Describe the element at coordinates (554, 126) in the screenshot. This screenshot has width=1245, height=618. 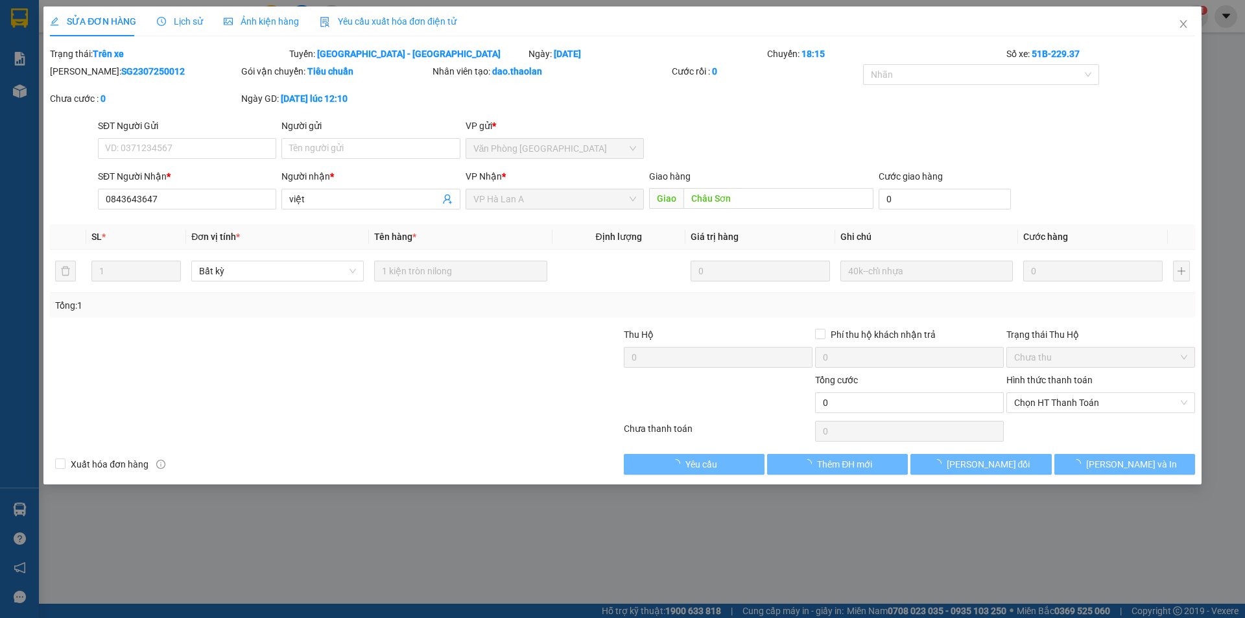
I see `div: VP gửi` at that location.